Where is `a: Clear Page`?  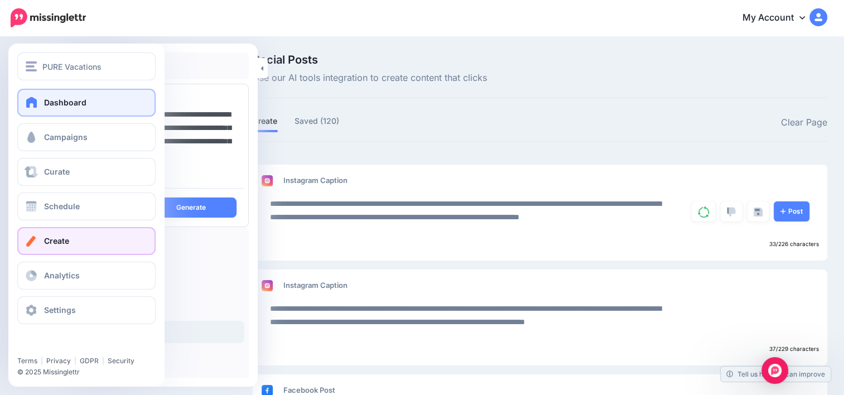
a: Clear Page is located at coordinates (804, 123).